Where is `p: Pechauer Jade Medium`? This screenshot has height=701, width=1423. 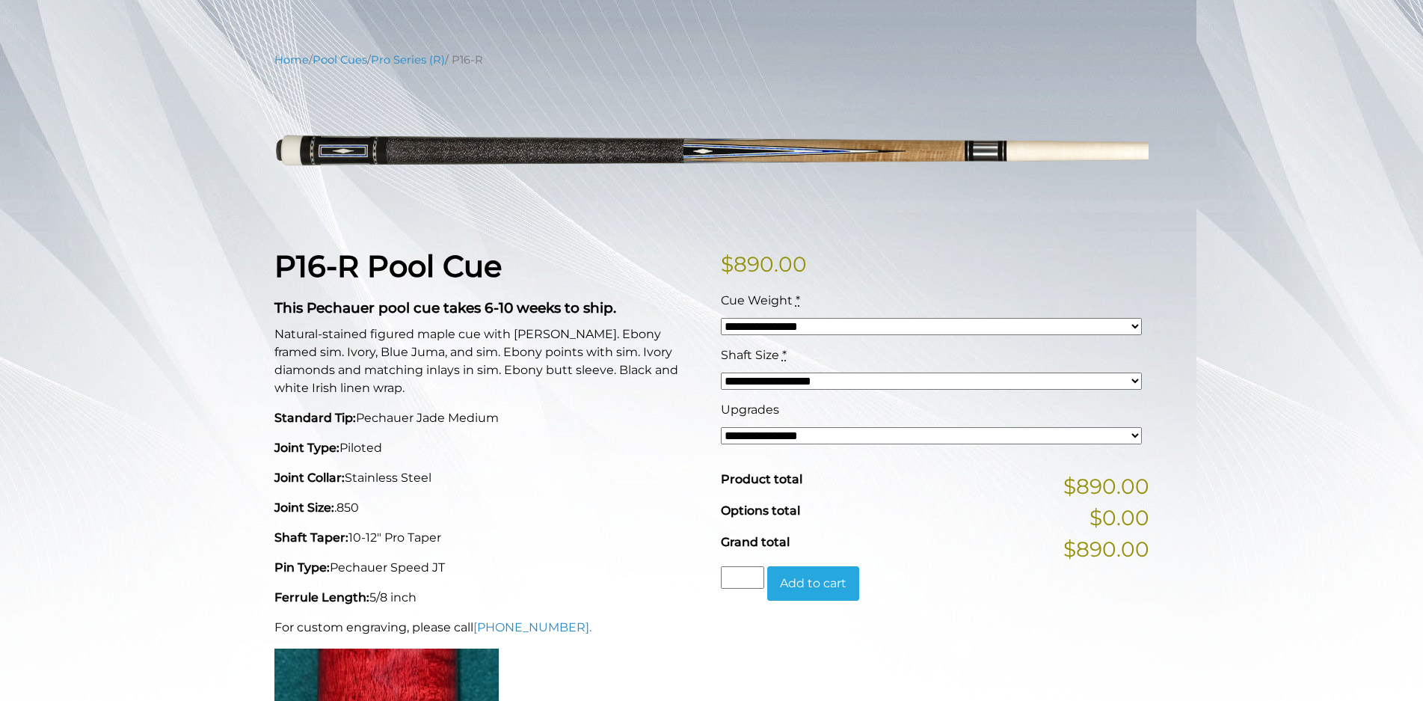
p: Pechauer Jade Medium is located at coordinates (488, 418).